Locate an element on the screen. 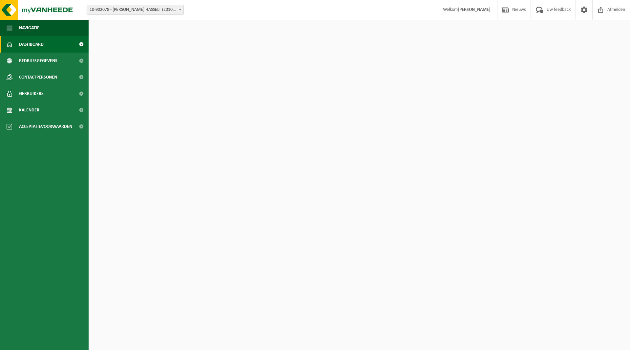 Image resolution: width=630 pixels, height=350 pixels. span: 10-902078 - AVA HASSELT (201003) - HASSELT is located at coordinates (135, 10).